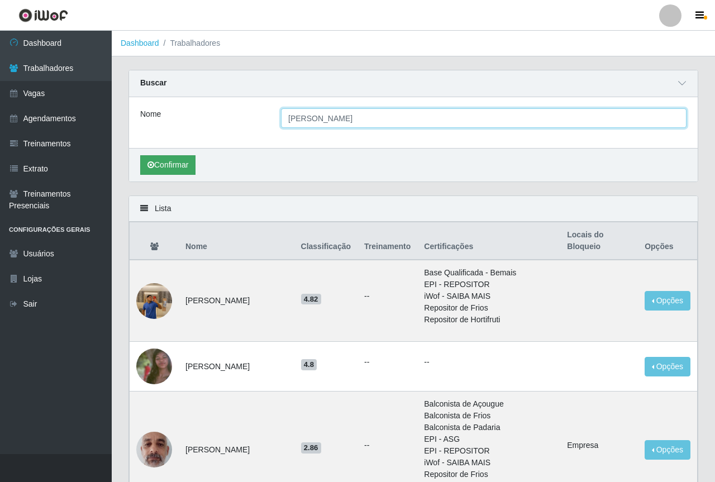  What do you see at coordinates (489, 404) in the screenshot?
I see `li: Balconista de Açougue` at bounding box center [489, 404].